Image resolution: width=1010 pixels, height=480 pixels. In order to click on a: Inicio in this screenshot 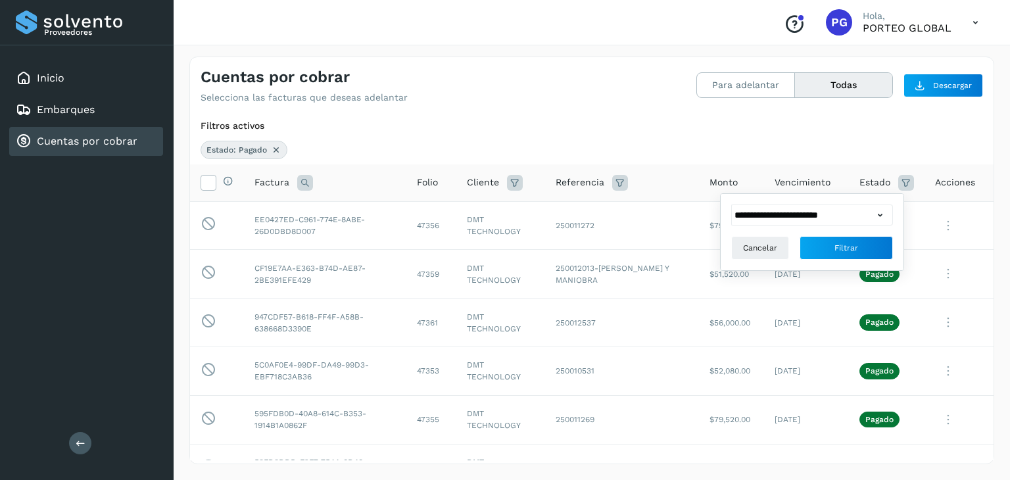, I will do `click(51, 78)`.